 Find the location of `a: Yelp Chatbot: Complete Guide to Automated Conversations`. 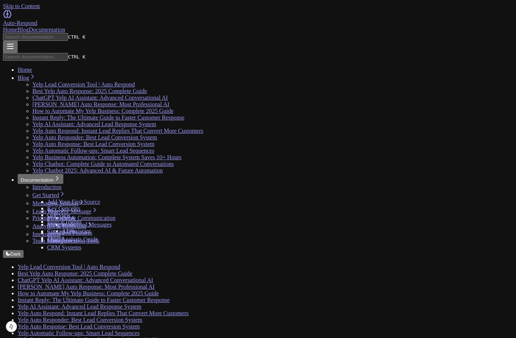

a: Yelp Chatbot: Complete Guide to Automated Conversations is located at coordinates (103, 164).